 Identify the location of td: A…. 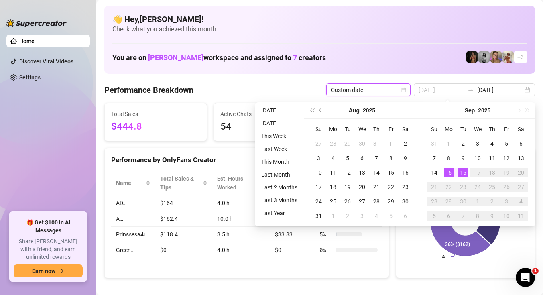
(133, 219).